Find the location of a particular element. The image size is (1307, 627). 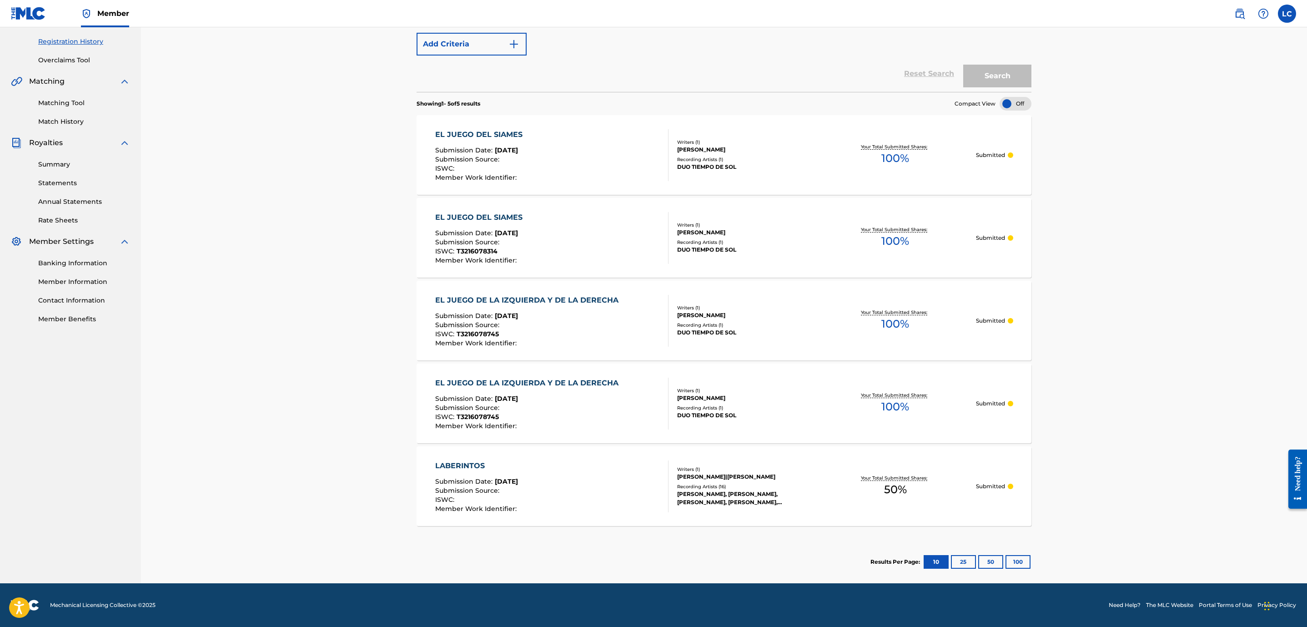

a: Overclaims Tool is located at coordinates (84, 60).